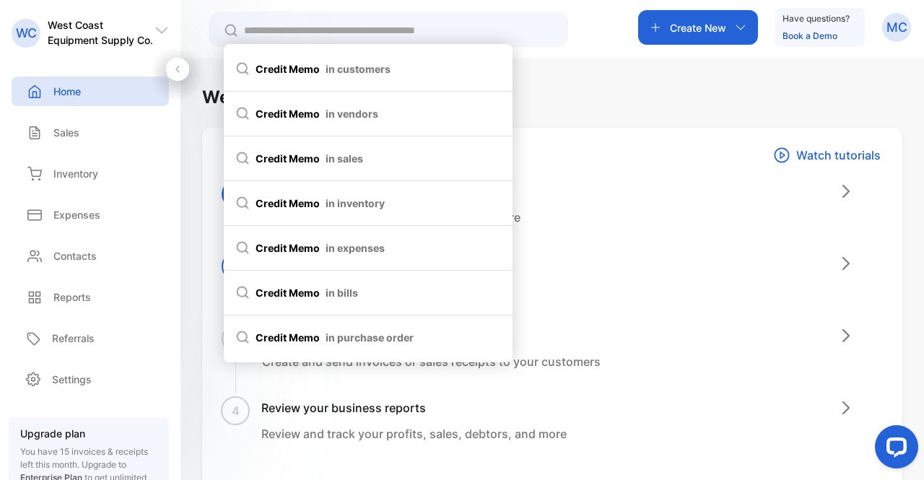 The width and height of the screenshot is (924, 480). What do you see at coordinates (344, 158) in the screenshot?
I see `span: in sales` at bounding box center [344, 158].